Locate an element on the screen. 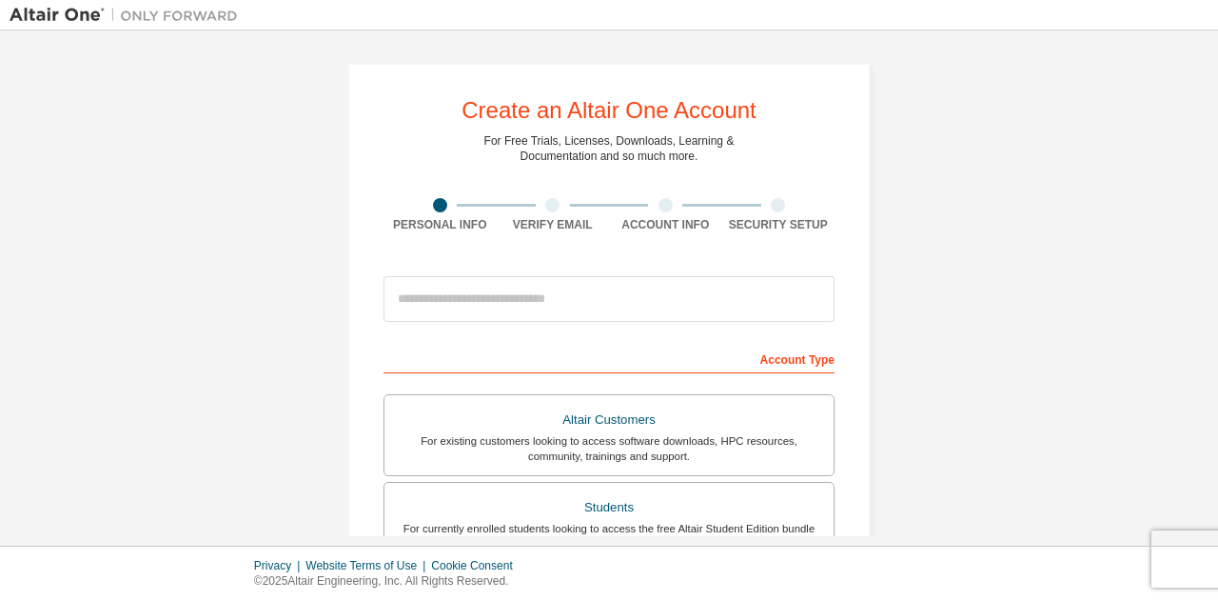 This screenshot has height=601, width=1218. div: Personal Info is located at coordinates (440, 225).